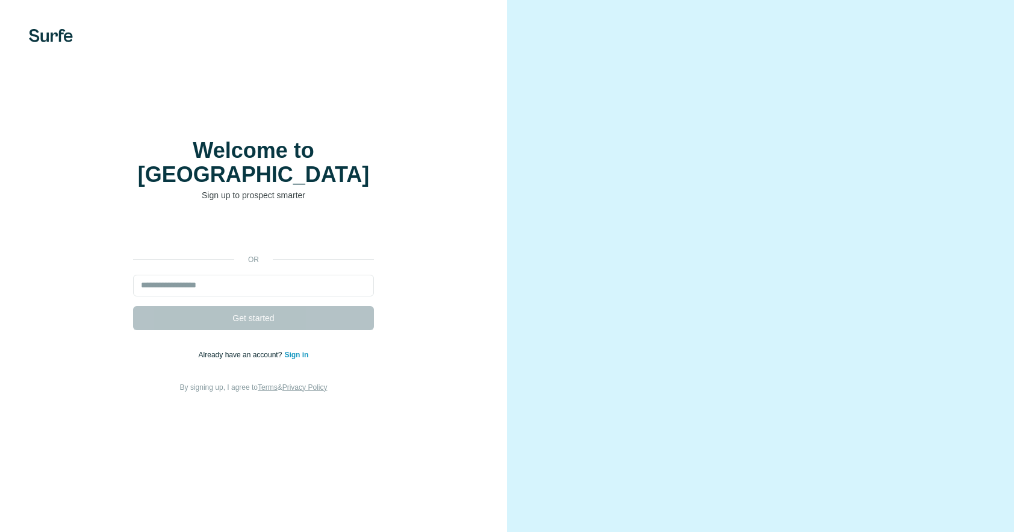 This screenshot has height=532, width=1014. What do you see at coordinates (51, 36) in the screenshot?
I see `img: Surfe's logo` at bounding box center [51, 36].